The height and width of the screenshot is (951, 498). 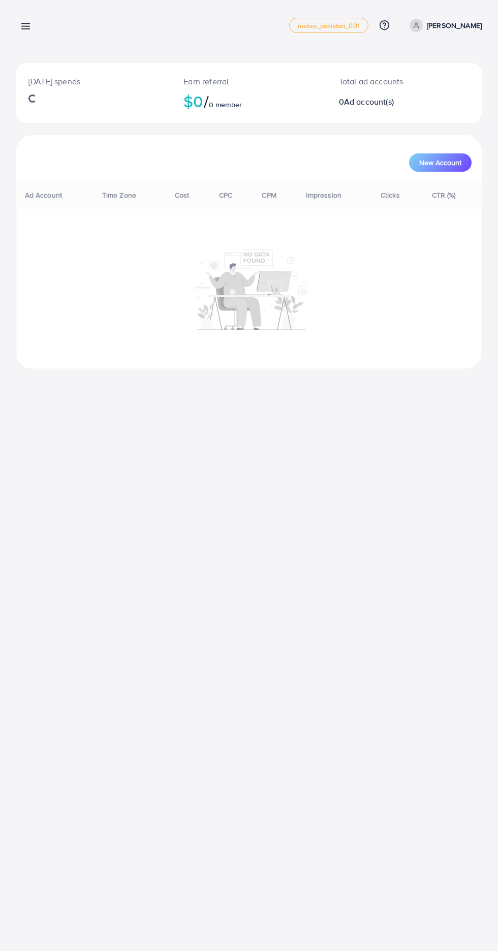 What do you see at coordinates (369, 102) in the screenshot?
I see `span: Ad account(s)` at bounding box center [369, 102].